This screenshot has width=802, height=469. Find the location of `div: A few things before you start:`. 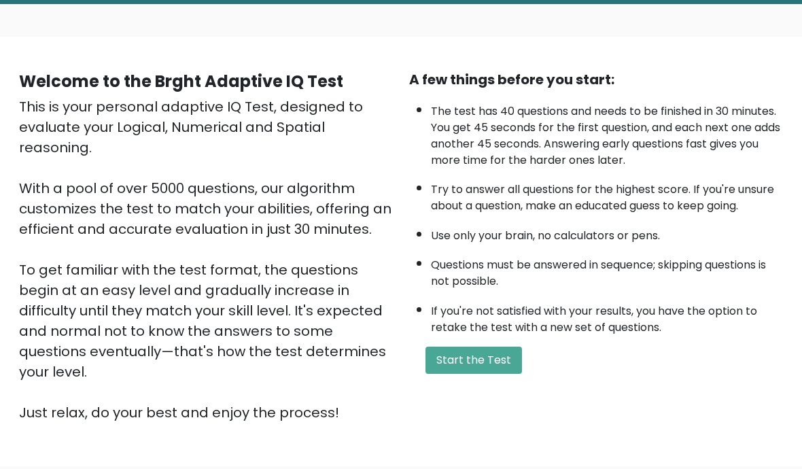

div: A few things before you start: is located at coordinates (596, 80).